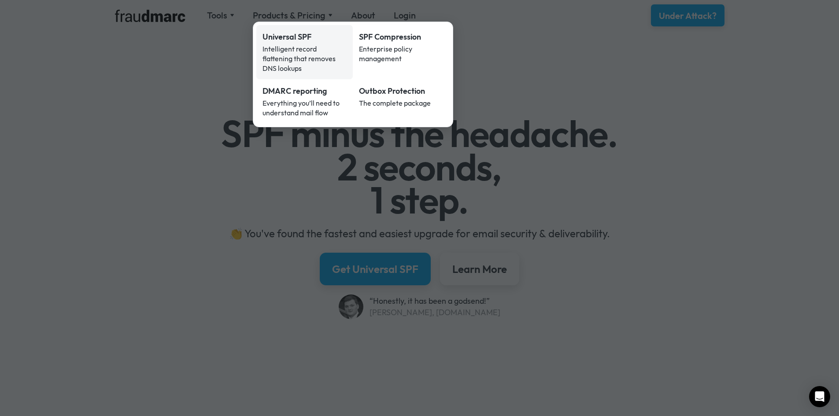 This screenshot has width=839, height=416. Describe the element at coordinates (305, 101) in the screenshot. I see `a: DMARC reportingEverything you’ll need to understand mail flow` at that location.